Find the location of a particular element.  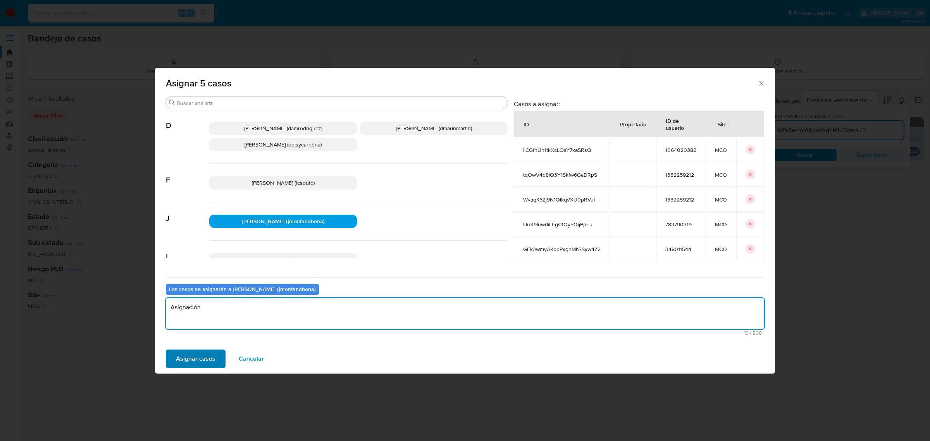

div: ID is located at coordinates (526, 124).